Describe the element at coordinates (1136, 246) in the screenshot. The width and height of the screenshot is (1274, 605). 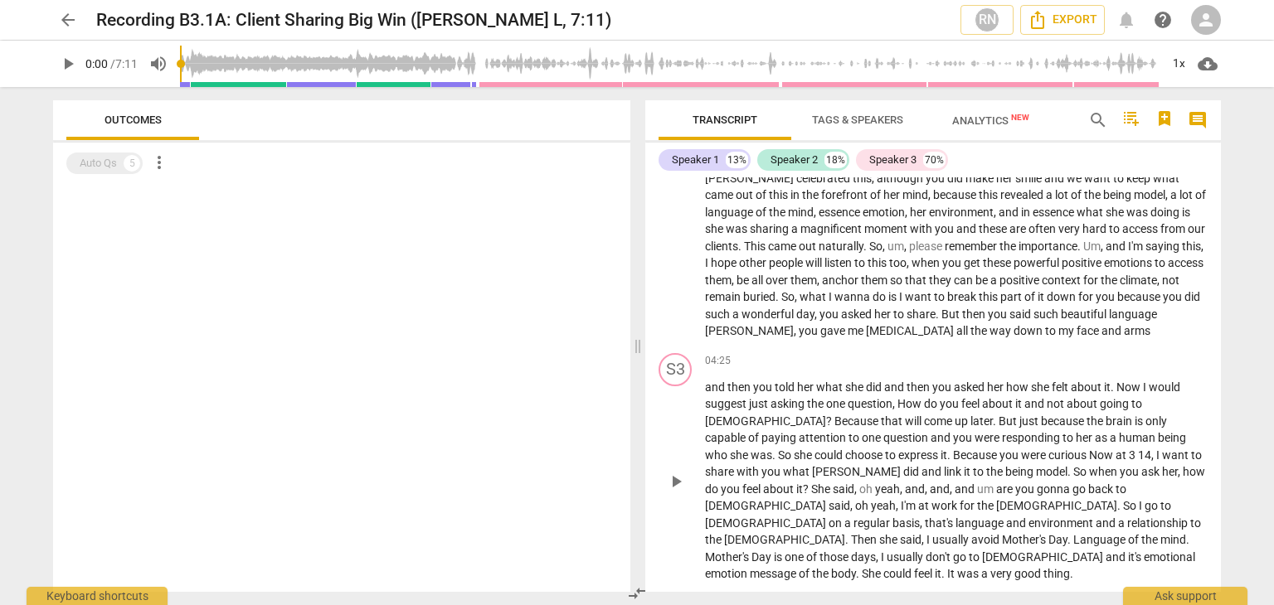
I see `span: I'm` at that location.